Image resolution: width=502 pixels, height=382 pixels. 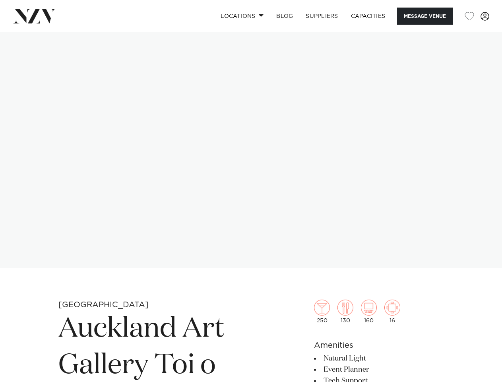 I want to click on li: Natural Light, so click(x=379, y=358).